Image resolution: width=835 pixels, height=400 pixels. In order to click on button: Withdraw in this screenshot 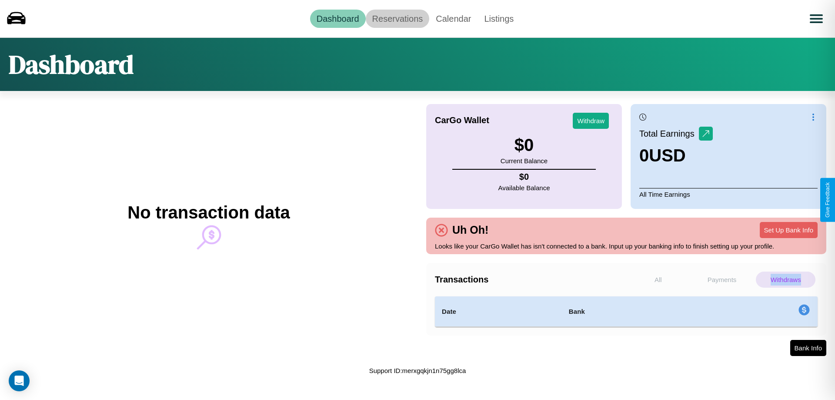, I will do `click(590, 120)`.